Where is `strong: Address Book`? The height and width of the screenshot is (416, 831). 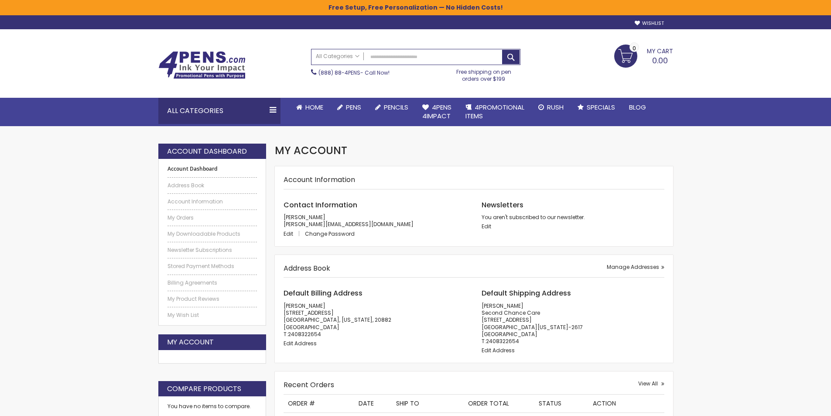
strong: Address Book is located at coordinates (307, 268).